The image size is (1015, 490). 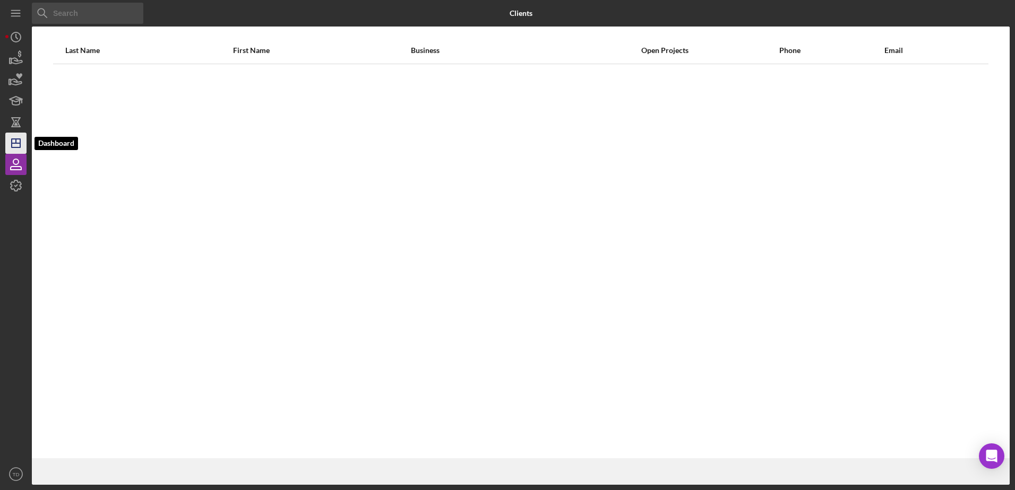 What do you see at coordinates (831, 50) in the screenshot?
I see `div: Phone` at bounding box center [831, 50].